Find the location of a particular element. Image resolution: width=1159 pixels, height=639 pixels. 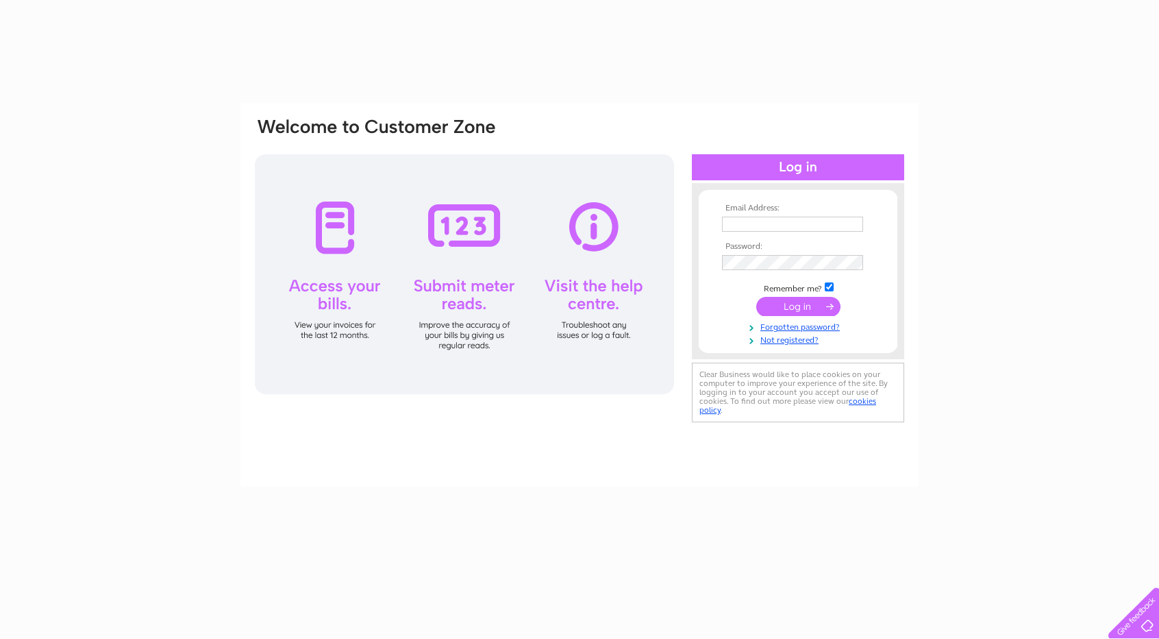

th: Email Address: is located at coordinates (798, 208).